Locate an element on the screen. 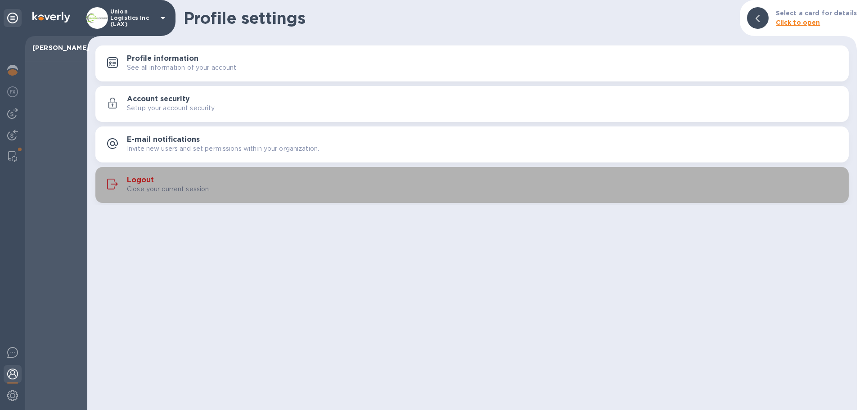 The image size is (864, 410). h3: Profile information is located at coordinates (163, 59).